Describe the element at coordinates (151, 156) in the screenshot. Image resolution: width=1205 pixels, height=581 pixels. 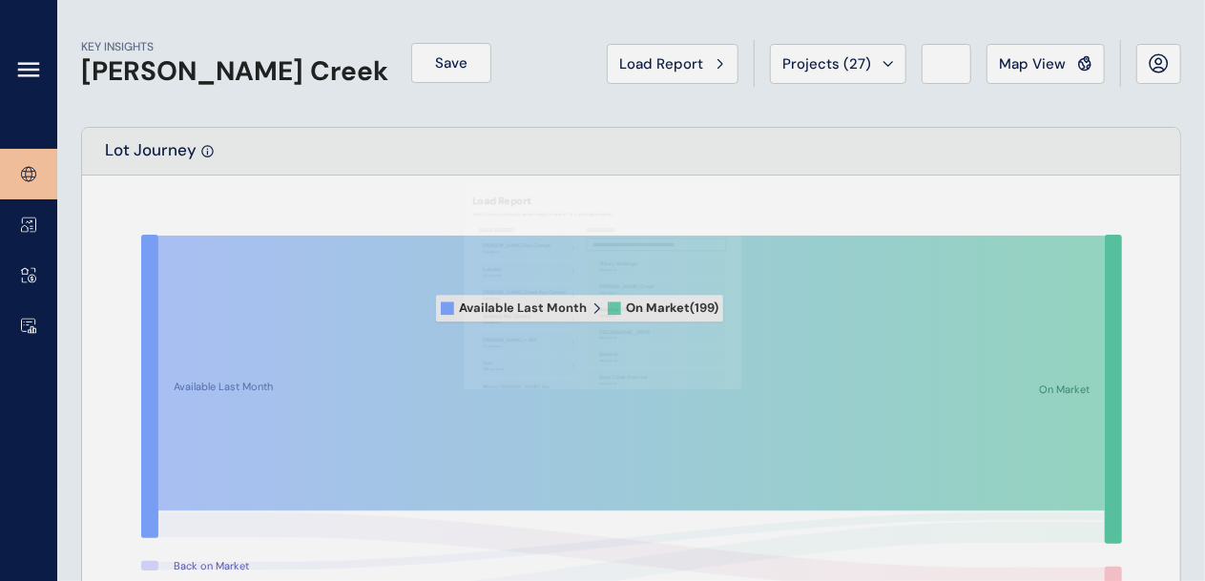
I see `p: Lot Journey` at that location.